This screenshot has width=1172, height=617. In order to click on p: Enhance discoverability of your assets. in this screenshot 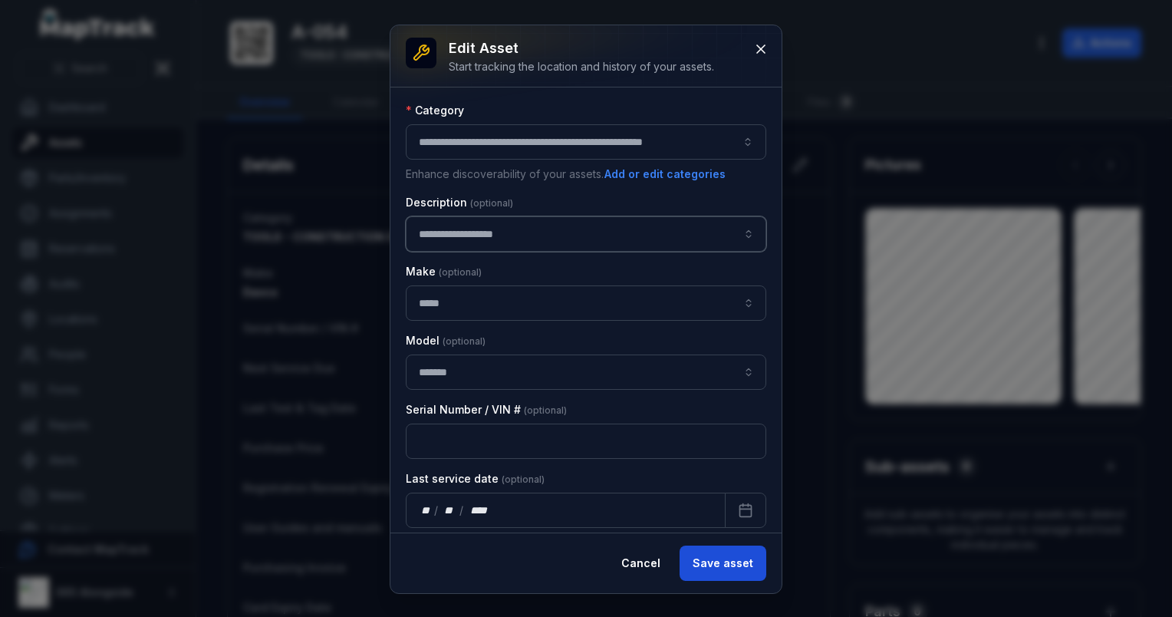, I will do `click(586, 174)`.